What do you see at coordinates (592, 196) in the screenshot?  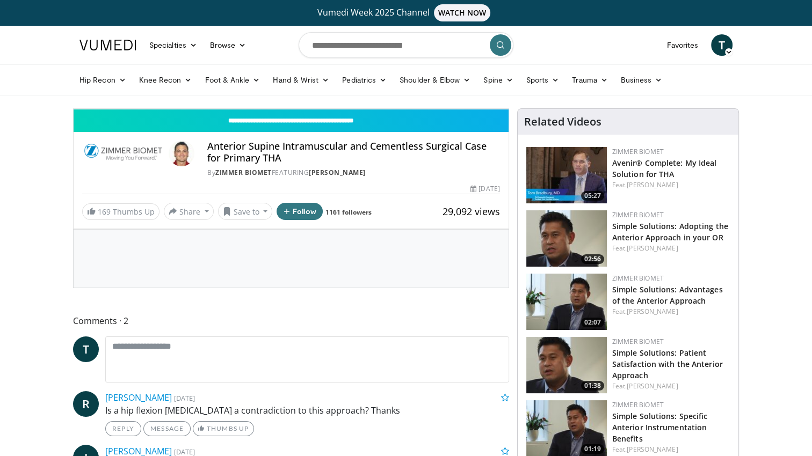 I see `span: 05:27` at bounding box center [592, 196].